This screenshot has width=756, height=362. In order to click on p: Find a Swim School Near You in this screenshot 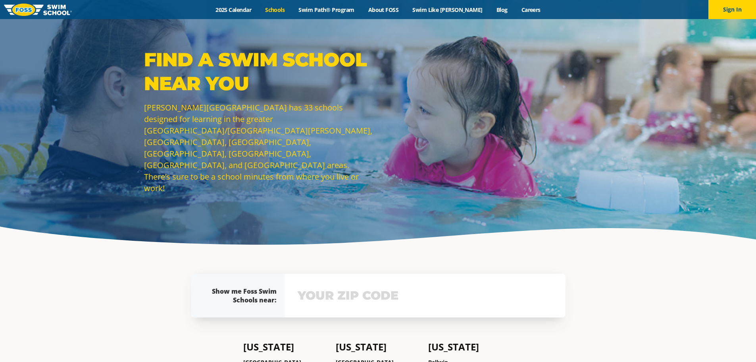, I will do `click(259, 71)`.